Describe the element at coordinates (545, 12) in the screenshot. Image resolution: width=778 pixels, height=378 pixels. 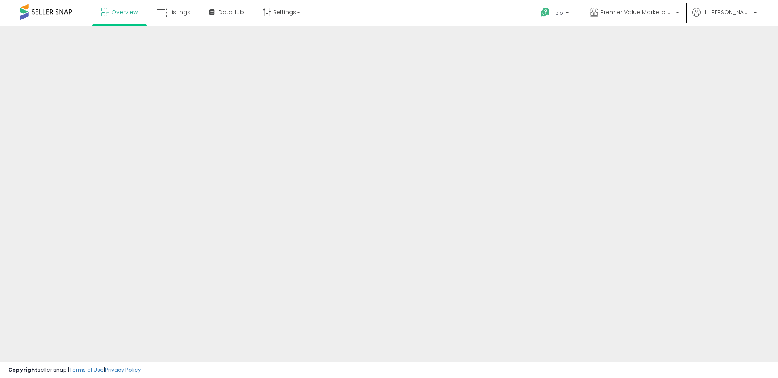
I see `i: Get Help` at that location.